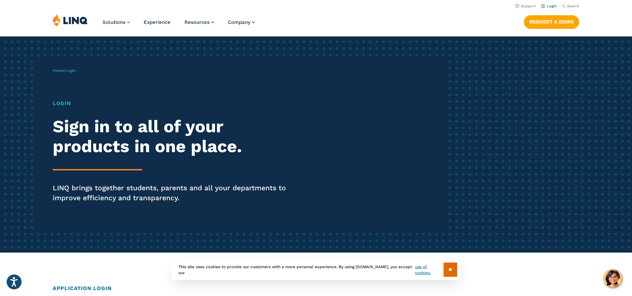 The height and width of the screenshot is (296, 632). What do you see at coordinates (241, 22) in the screenshot?
I see `a: Company` at bounding box center [241, 22].